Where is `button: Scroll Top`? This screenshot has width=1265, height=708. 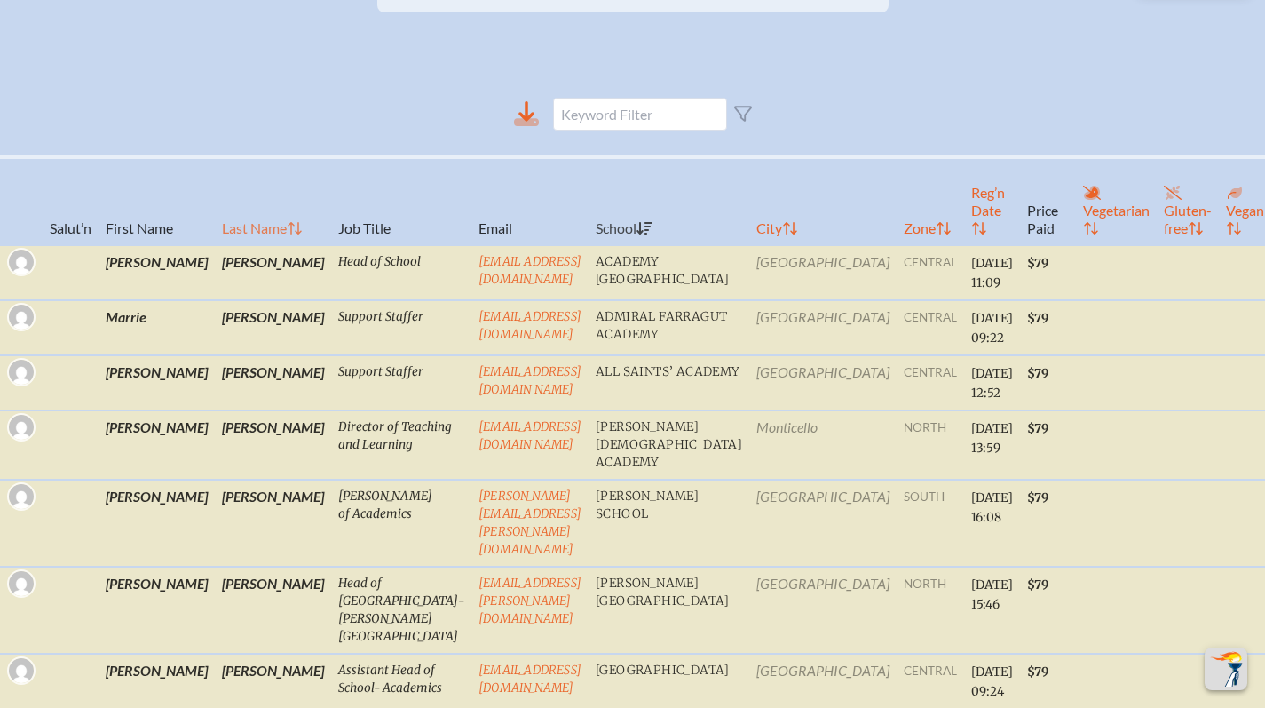 button: Scroll Top is located at coordinates (1226, 668).